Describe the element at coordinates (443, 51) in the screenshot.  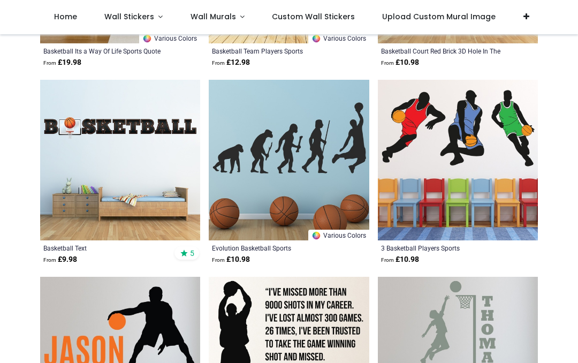
I see `a: Basketball Court Red Brick 3D Hole In The` at that location.